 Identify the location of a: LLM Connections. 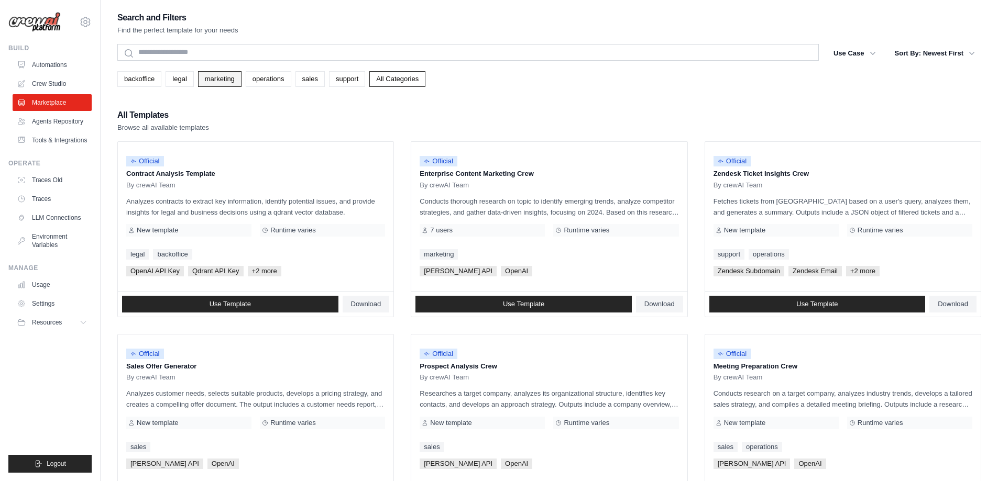
(52, 218).